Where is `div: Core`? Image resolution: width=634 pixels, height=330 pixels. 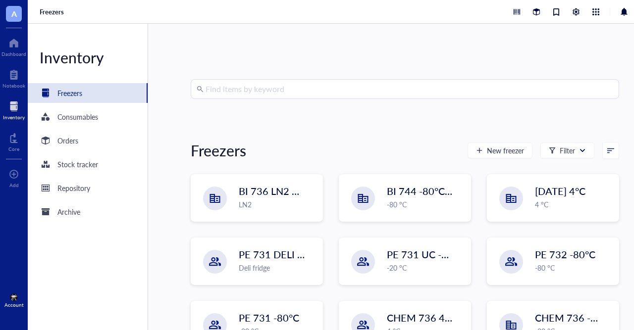
div: Core is located at coordinates (14, 149).